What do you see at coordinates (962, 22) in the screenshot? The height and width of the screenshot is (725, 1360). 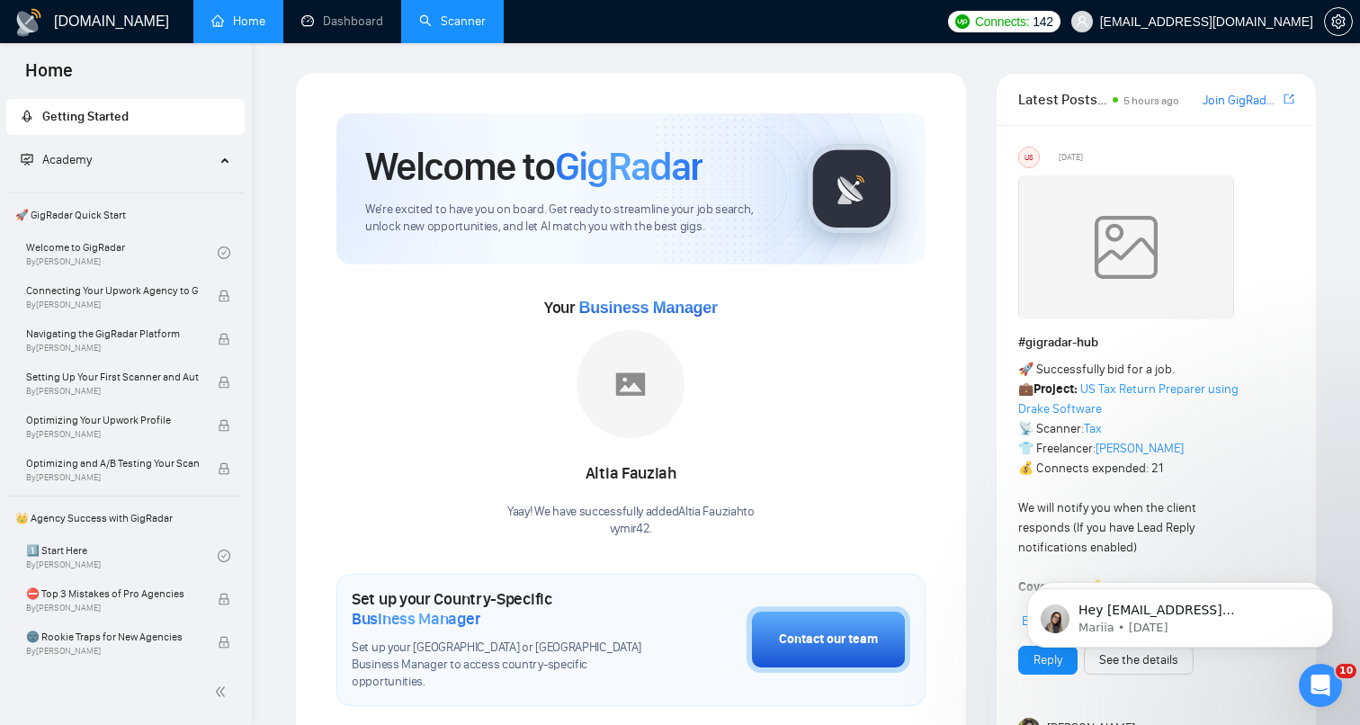 I see `img: upwork-logo.png` at bounding box center [962, 22].